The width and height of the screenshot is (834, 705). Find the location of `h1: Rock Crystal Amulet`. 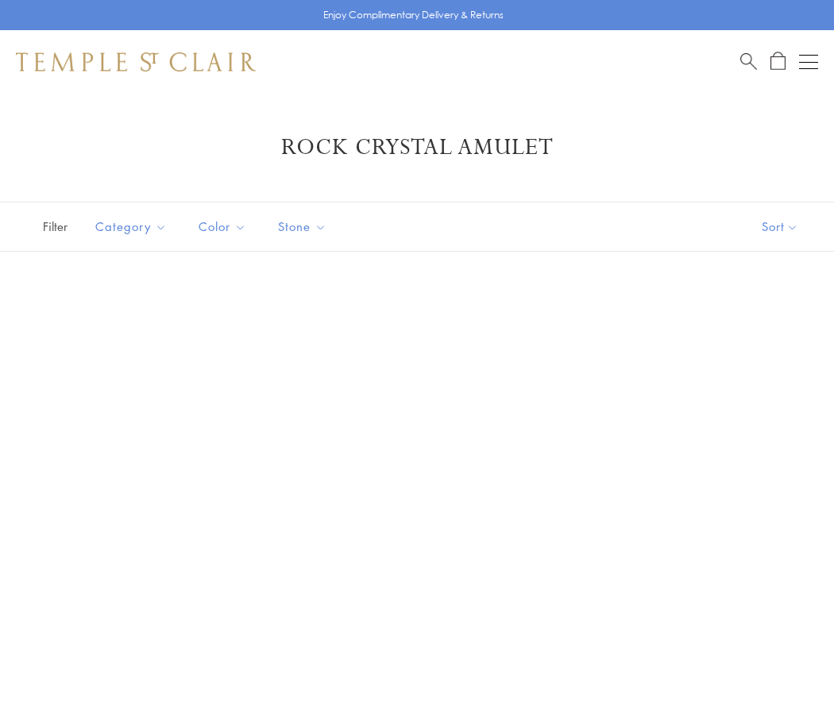

h1: Rock Crystal Amulet is located at coordinates (417, 148).